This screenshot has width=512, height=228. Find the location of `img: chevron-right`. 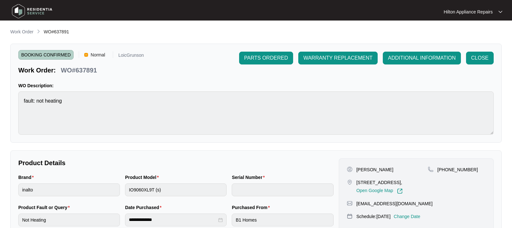

img: chevron-right is located at coordinates (39, 31).